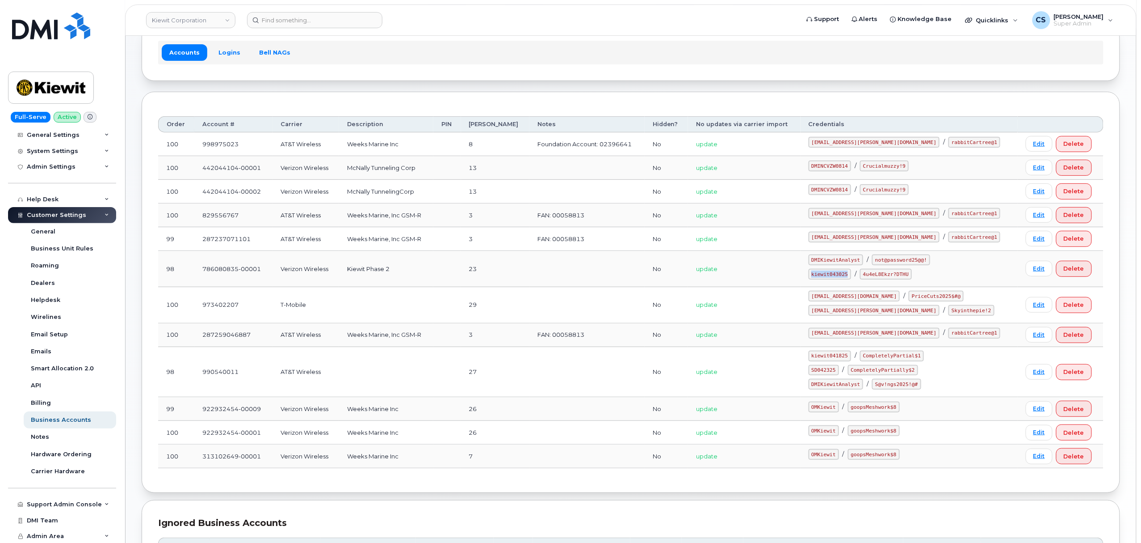  I want to click on td: Weeks Marine Inc, so click(386, 408).